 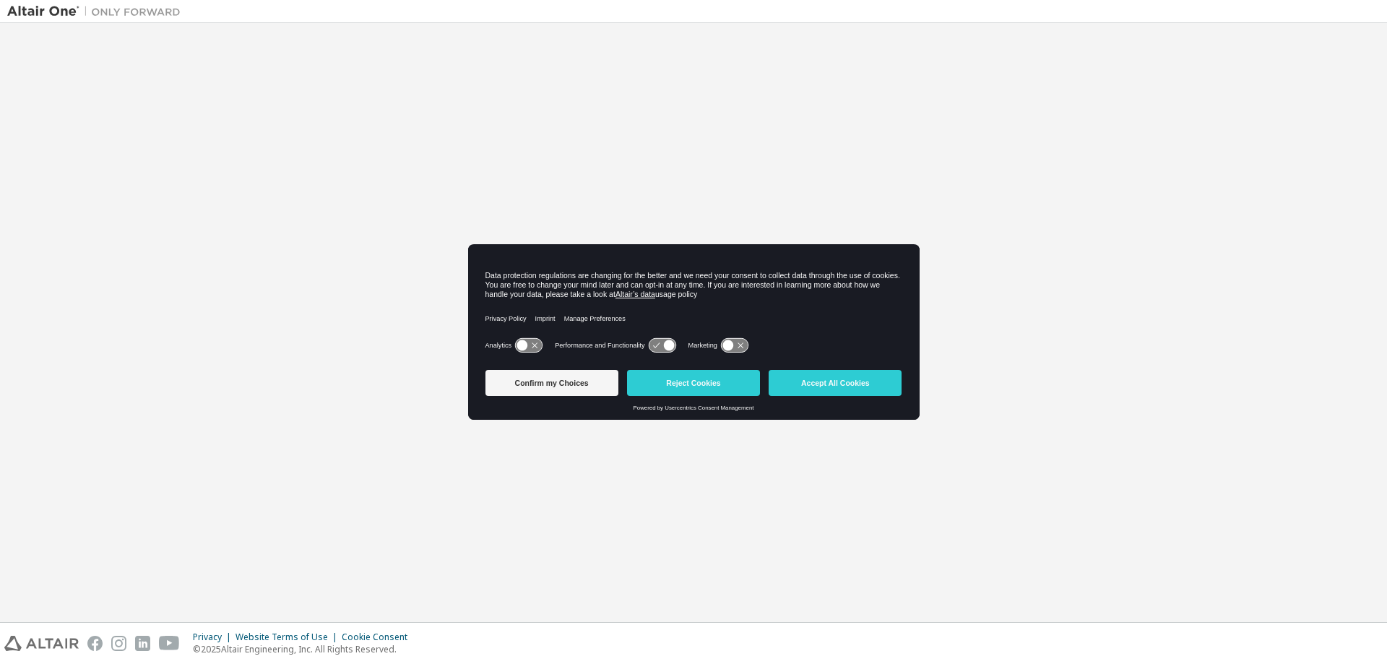 What do you see at coordinates (379, 637) in the screenshot?
I see `div: Cookie Consent` at bounding box center [379, 637].